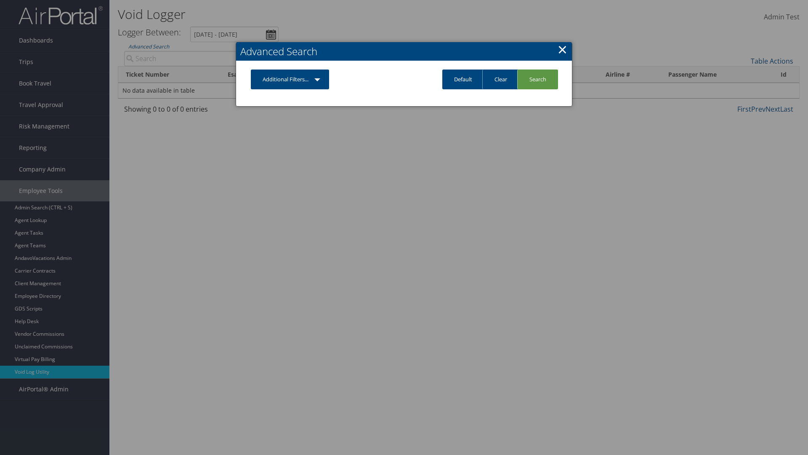 The height and width of the screenshot is (455, 808). I want to click on a: Clear, so click(500, 79).